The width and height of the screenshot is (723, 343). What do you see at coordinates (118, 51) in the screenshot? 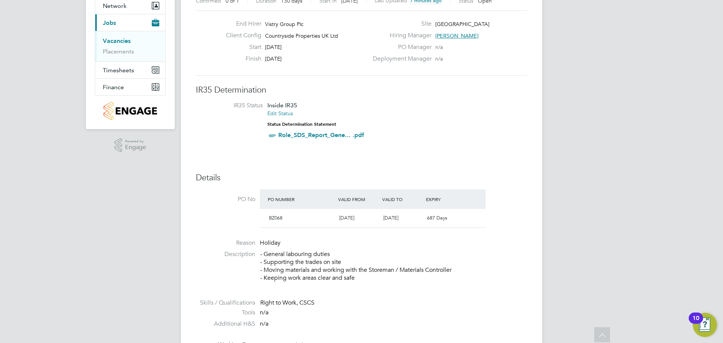
I see `a: Placements` at bounding box center [118, 51].